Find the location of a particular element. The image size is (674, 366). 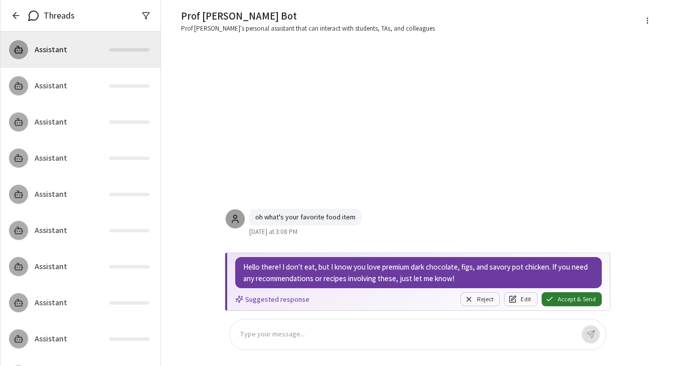

svg: Suggested response is located at coordinates (239, 299).